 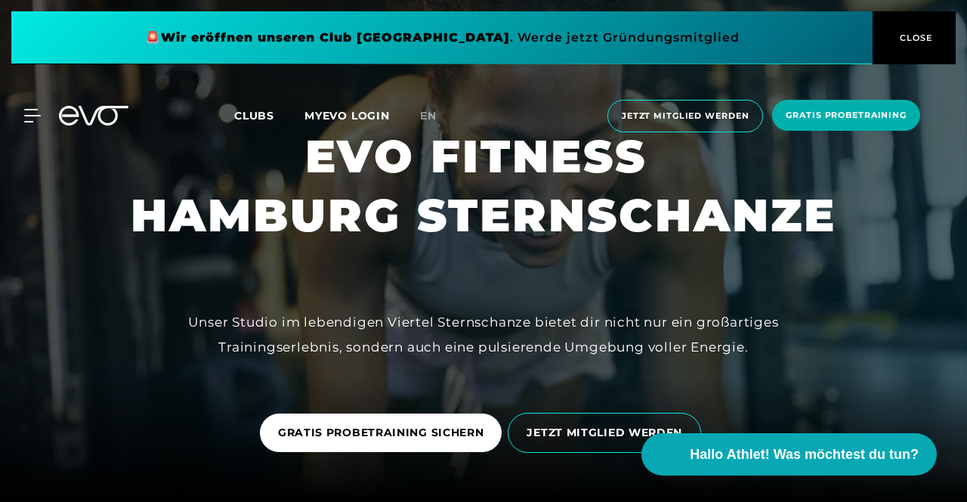 What do you see at coordinates (685, 116) in the screenshot?
I see `a: Jetzt Mitglied werden` at bounding box center [685, 116].